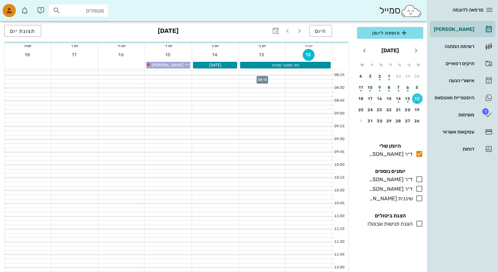 The width and height of the screenshot is (498, 272). What do you see at coordinates (364, 51) in the screenshot?
I see `button: חודש הבא` at bounding box center [364, 51].